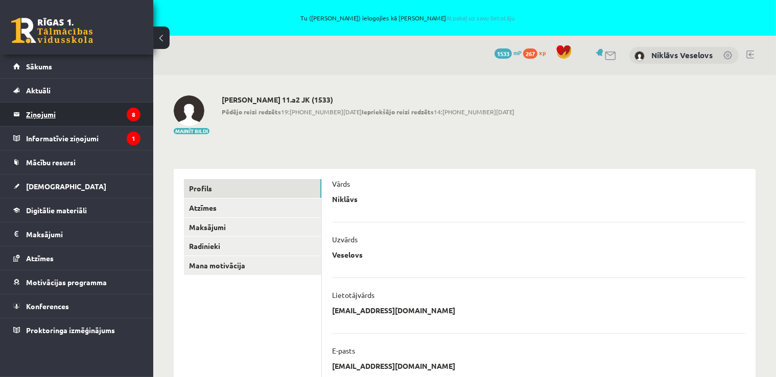  I want to click on a: Mācību resursi, so click(77, 162).